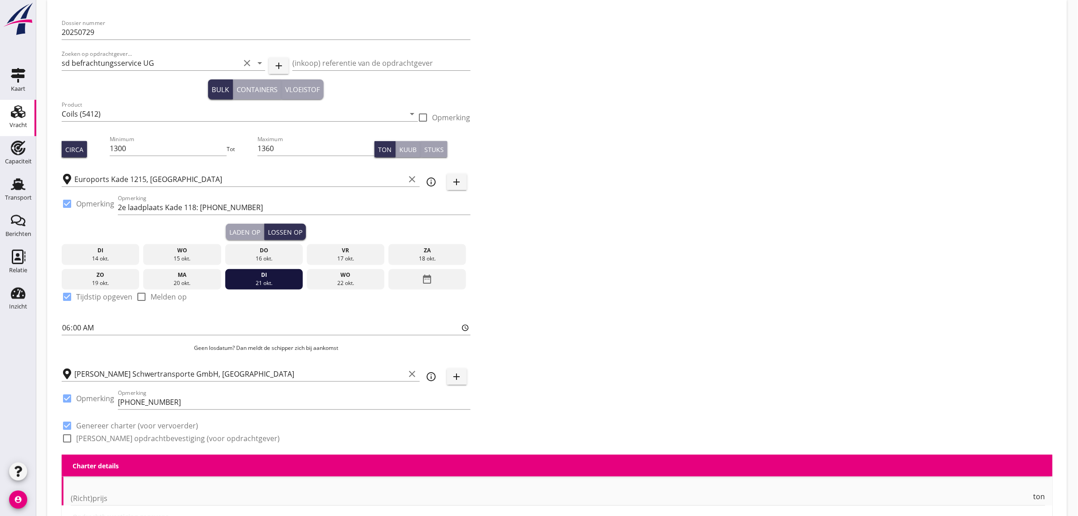 The image size is (1078, 516). I want to click on div: za, so click(428, 250).